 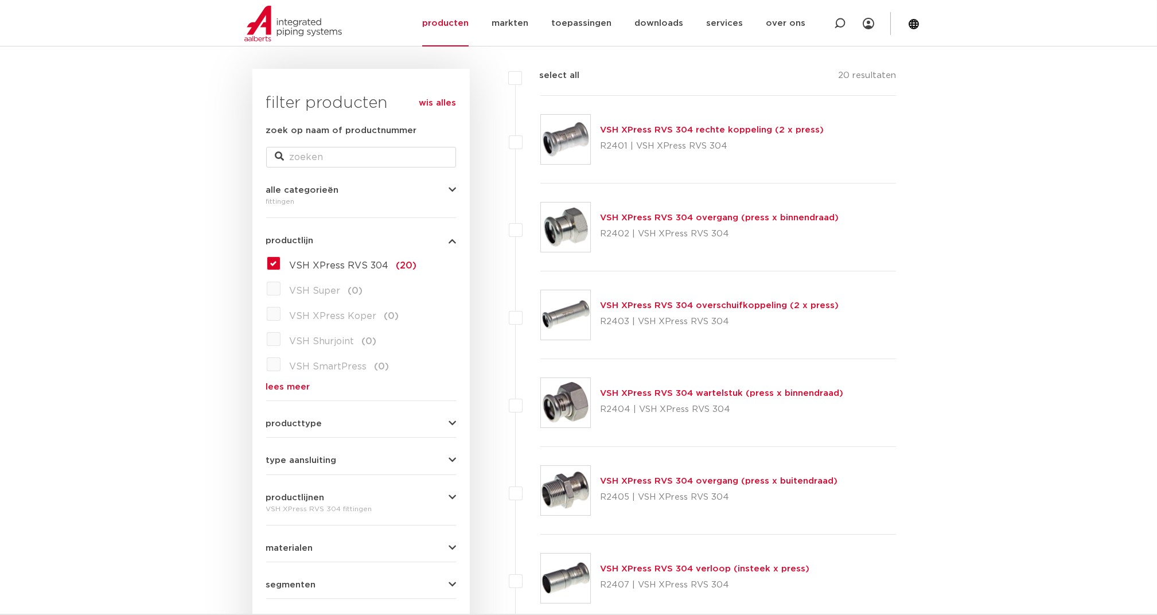 What do you see at coordinates (361, 509) in the screenshot?
I see `div: VSH XPress RVS 304 fittingen` at bounding box center [361, 509].